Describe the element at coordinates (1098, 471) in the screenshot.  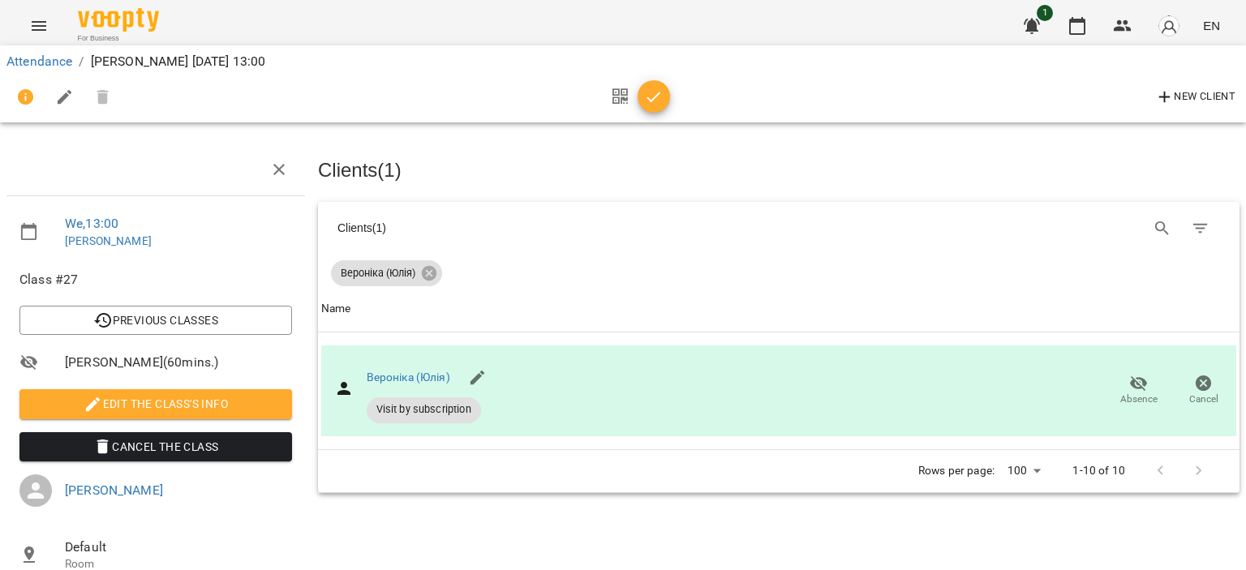
I see `p: 1-10 of 10` at that location.